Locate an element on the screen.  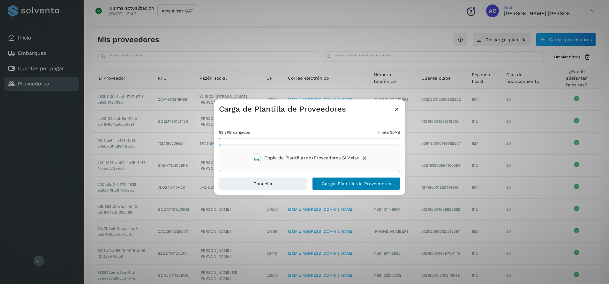
span: Cancelar is located at coordinates (263, 184).